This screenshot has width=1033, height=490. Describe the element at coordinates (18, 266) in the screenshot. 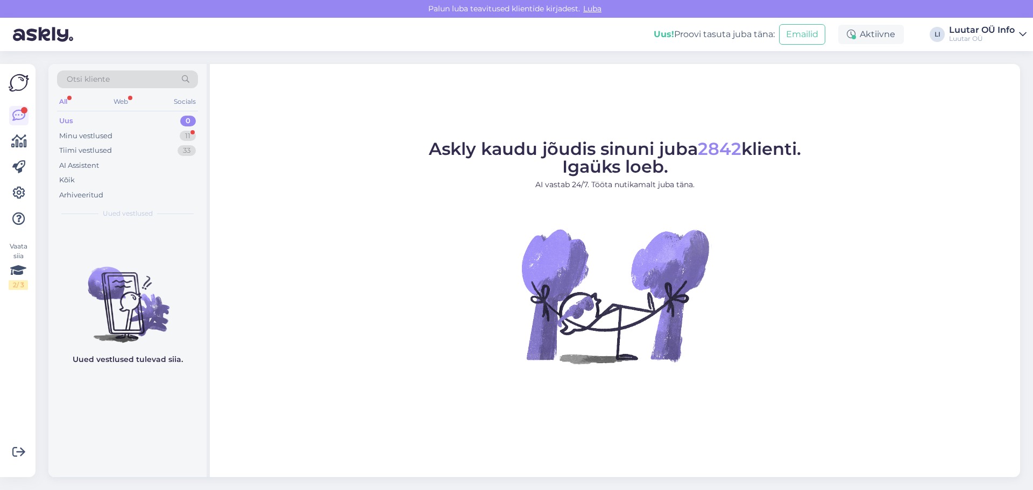

I see `div: Vaata siia` at that location.